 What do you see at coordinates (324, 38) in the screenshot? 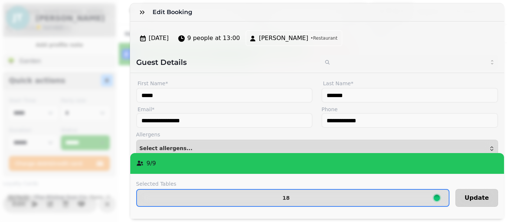
I see `span: • Restaurant` at bounding box center [324, 38].